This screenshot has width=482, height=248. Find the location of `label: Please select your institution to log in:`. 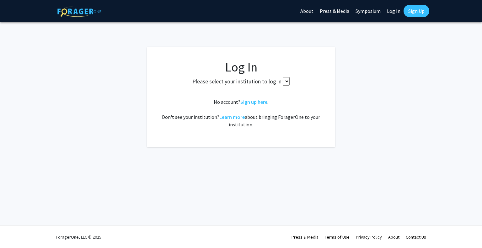

label: Please select your institution to log in: is located at coordinates (237, 81).